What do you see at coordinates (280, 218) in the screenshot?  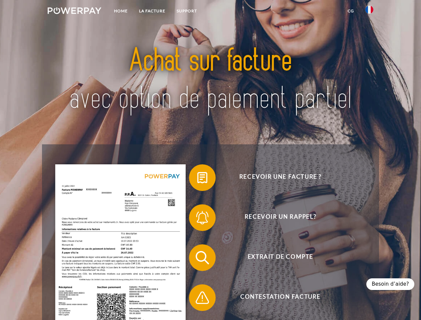 I see `span: Recevoir un rappel?` at bounding box center [280, 218].